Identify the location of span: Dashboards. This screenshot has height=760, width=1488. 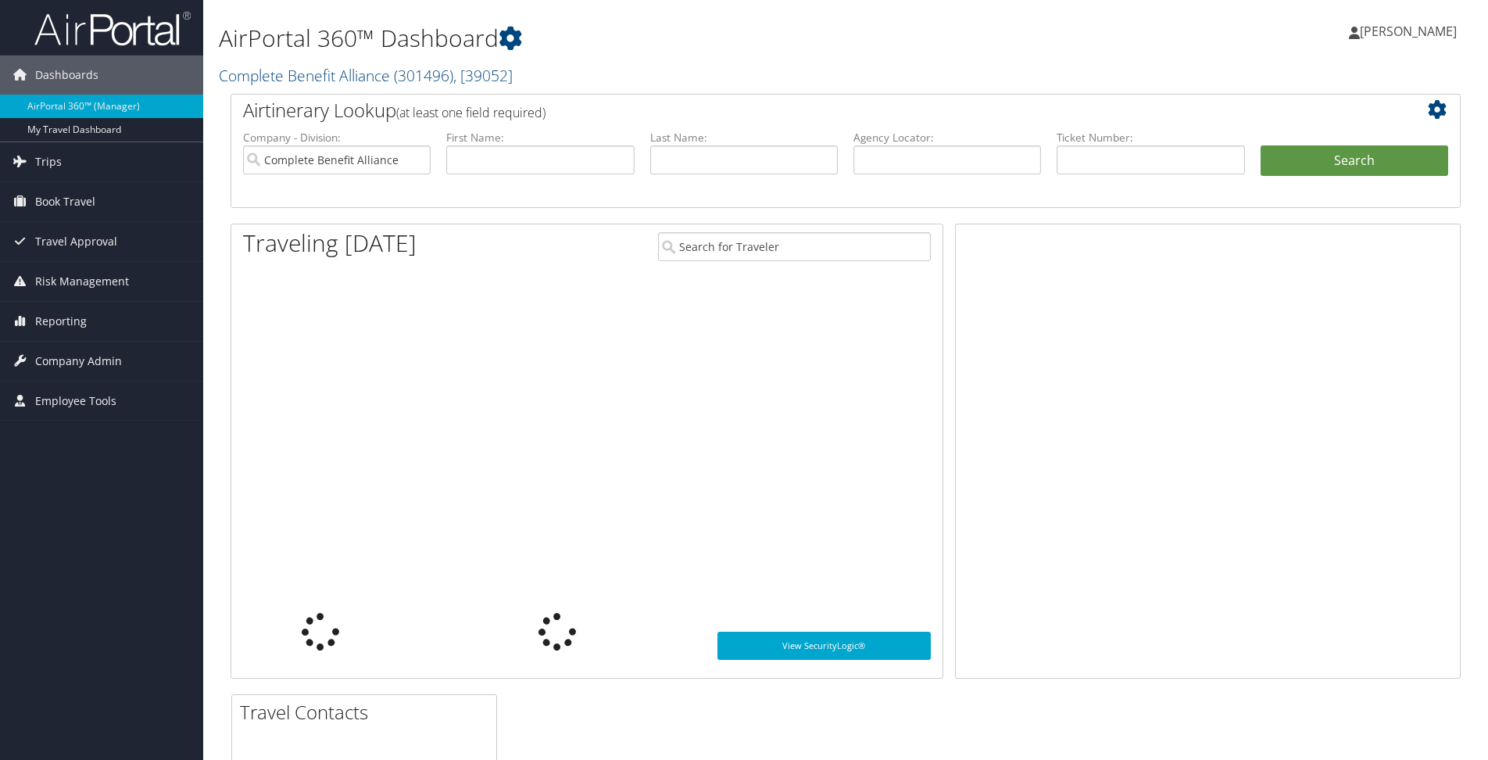
(66, 75).